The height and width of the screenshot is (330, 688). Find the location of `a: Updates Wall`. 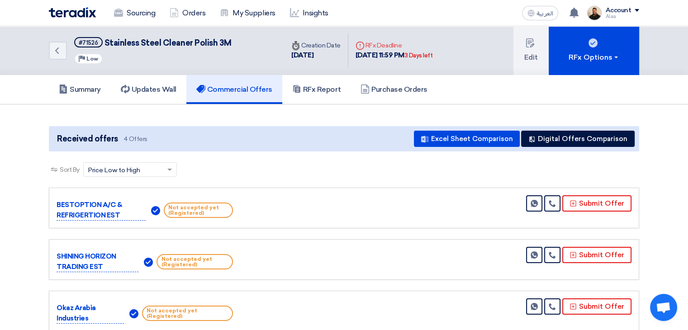

a: Updates Wall is located at coordinates (148, 90).